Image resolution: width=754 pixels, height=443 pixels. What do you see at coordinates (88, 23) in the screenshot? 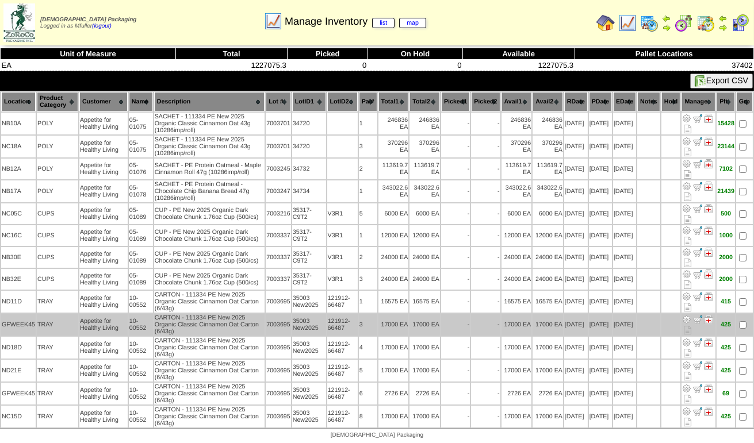
I see `span: Logged in as Mfuller` at bounding box center [88, 23].